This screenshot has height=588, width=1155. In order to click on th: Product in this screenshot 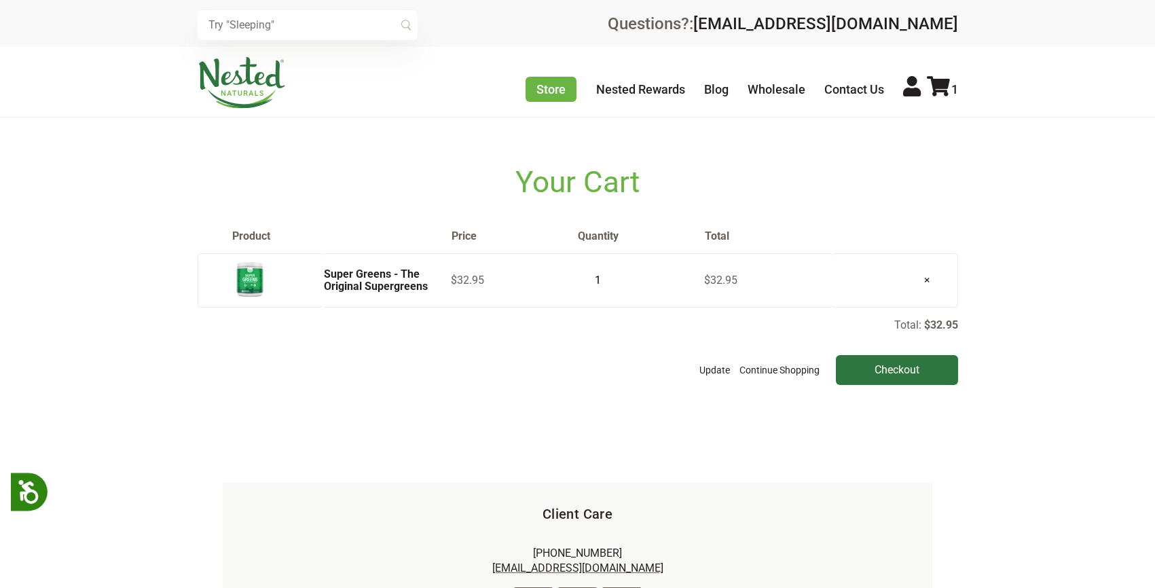, I will do `click(324, 236)`.